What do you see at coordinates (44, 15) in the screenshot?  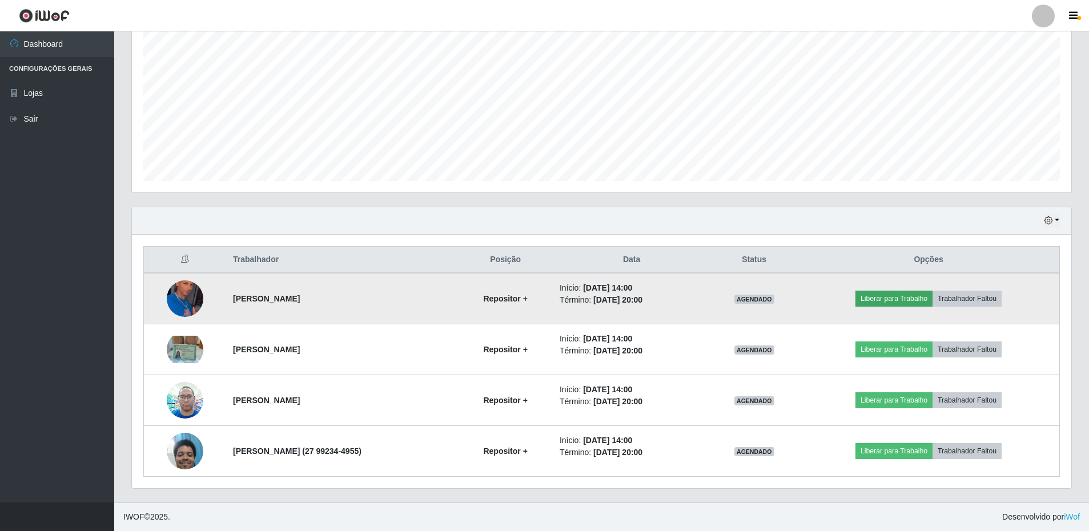 I see `img: CoreUI Logo` at bounding box center [44, 15].